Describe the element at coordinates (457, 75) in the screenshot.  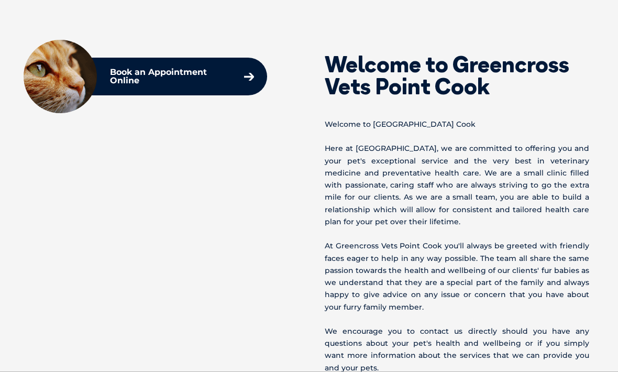
I see `h2: Welcome to Greencross Vets Point Cook` at that location.